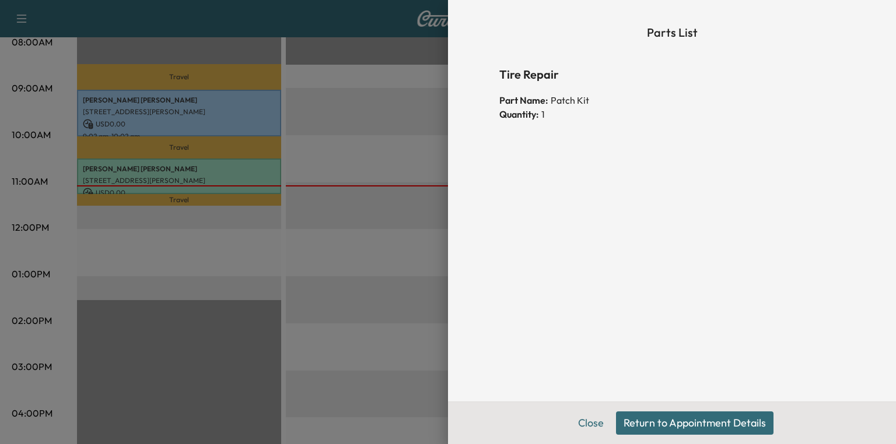  I want to click on h6: Parts List, so click(672, 33).